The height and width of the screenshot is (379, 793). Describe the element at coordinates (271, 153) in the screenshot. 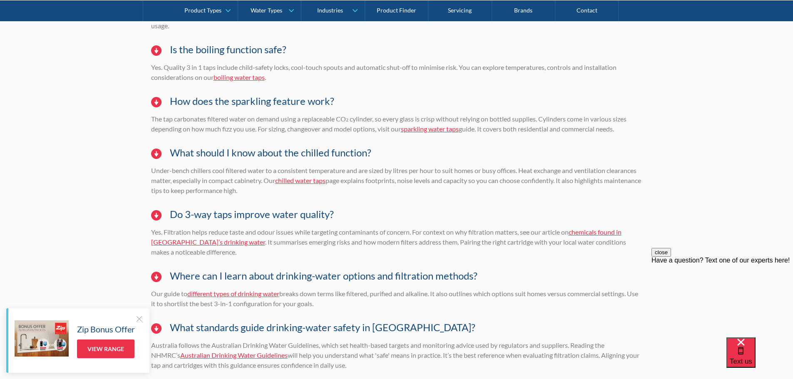

I see `h3: What should I know about the chilled function?` at that location.